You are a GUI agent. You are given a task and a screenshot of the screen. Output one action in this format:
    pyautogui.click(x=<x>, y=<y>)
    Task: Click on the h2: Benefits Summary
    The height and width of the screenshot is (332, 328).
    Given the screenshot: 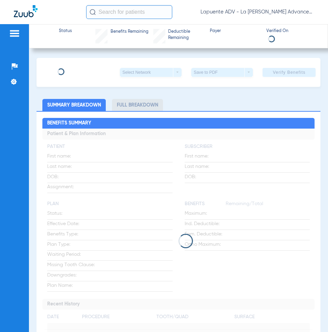 What is the action you would take?
    pyautogui.click(x=179, y=124)
    